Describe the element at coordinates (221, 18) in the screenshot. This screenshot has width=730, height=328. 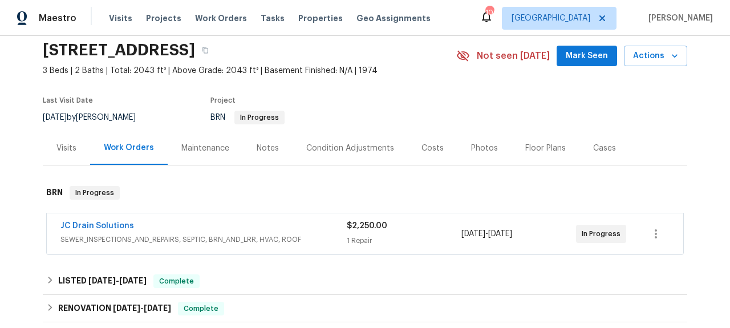
I see `span: Work Orders` at that location.